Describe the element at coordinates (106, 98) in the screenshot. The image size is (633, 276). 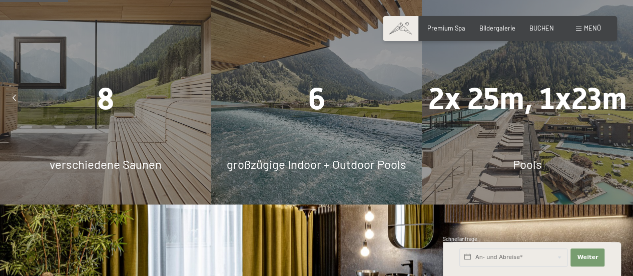
I see `span: 8` at that location.